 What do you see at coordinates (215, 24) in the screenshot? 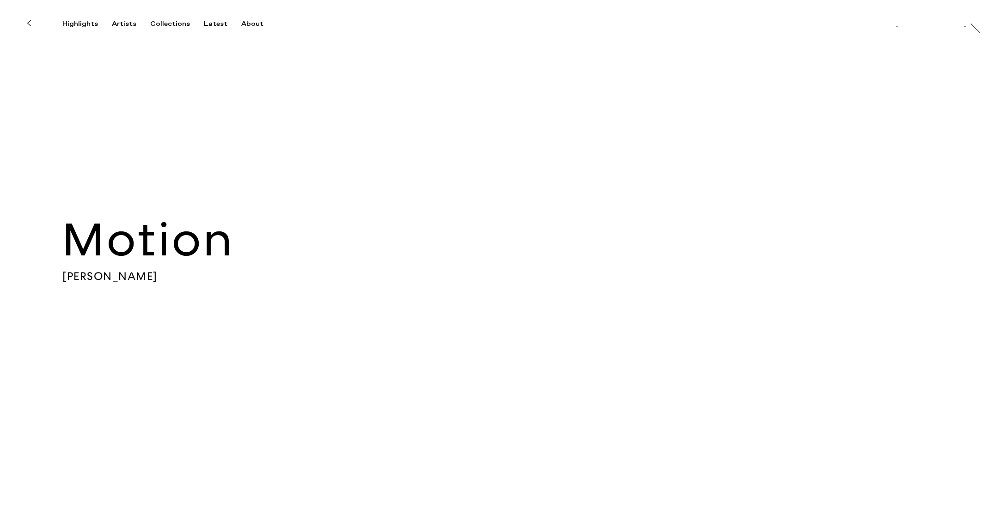
I see `div: Latest` at bounding box center [215, 24].